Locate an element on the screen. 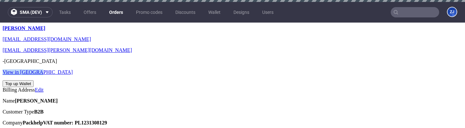  a: Promo codes is located at coordinates (149, 12).